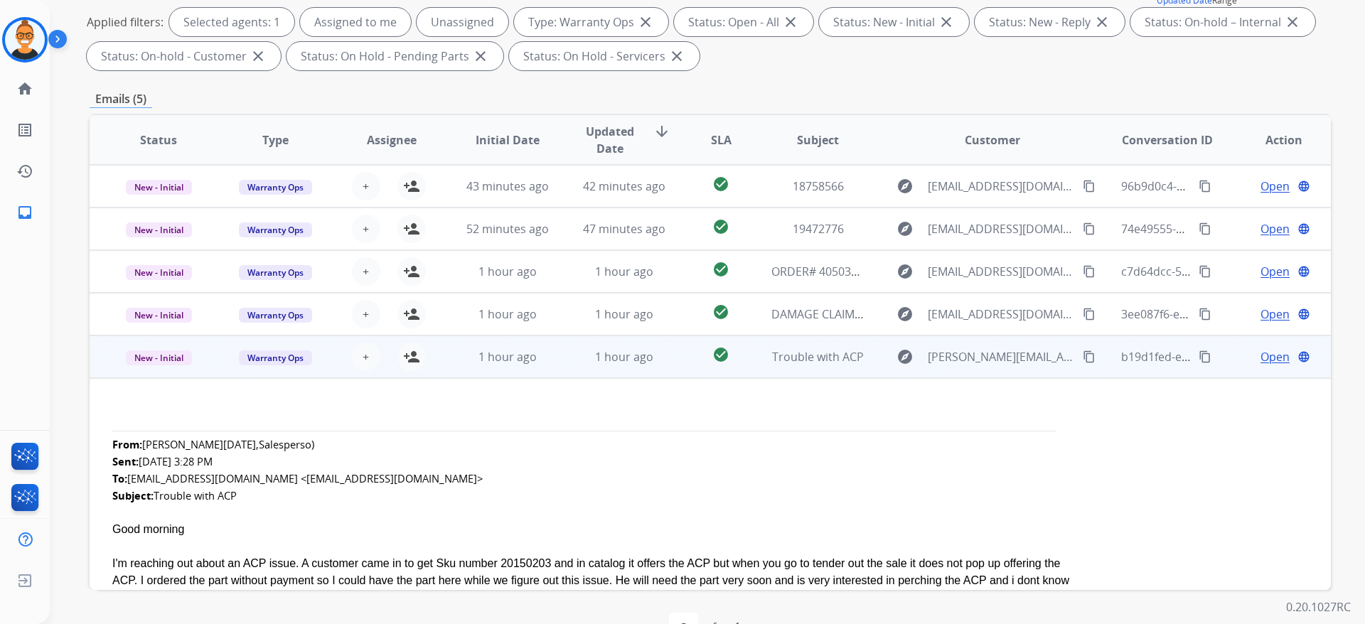  I want to click on span: 74e49555-b74b-4fb5-8066-ae83cf4fe93d, so click(1227, 229).